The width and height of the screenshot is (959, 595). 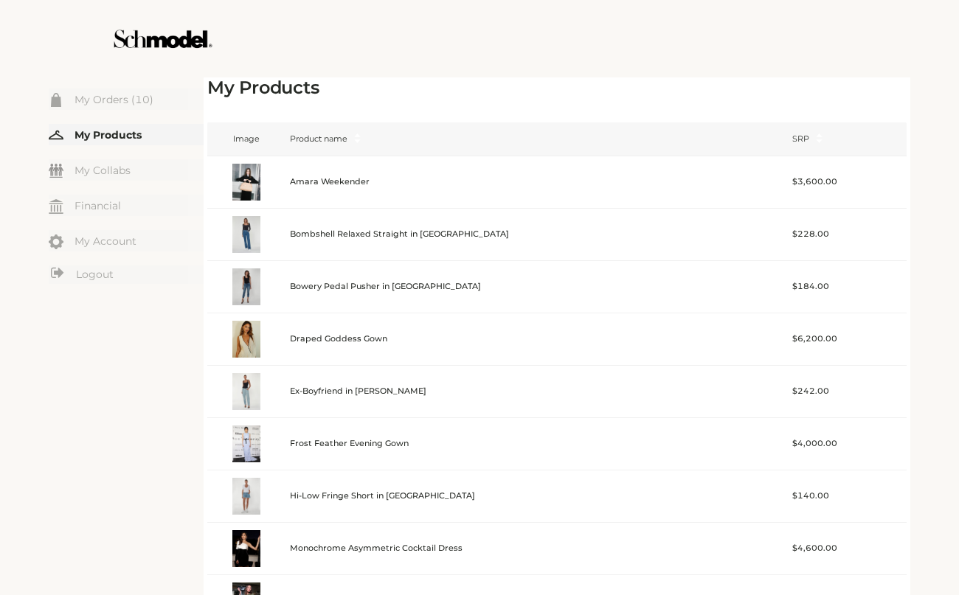 What do you see at coordinates (847, 444) in the screenshot?
I see `td: $4,000.00` at bounding box center [847, 444].